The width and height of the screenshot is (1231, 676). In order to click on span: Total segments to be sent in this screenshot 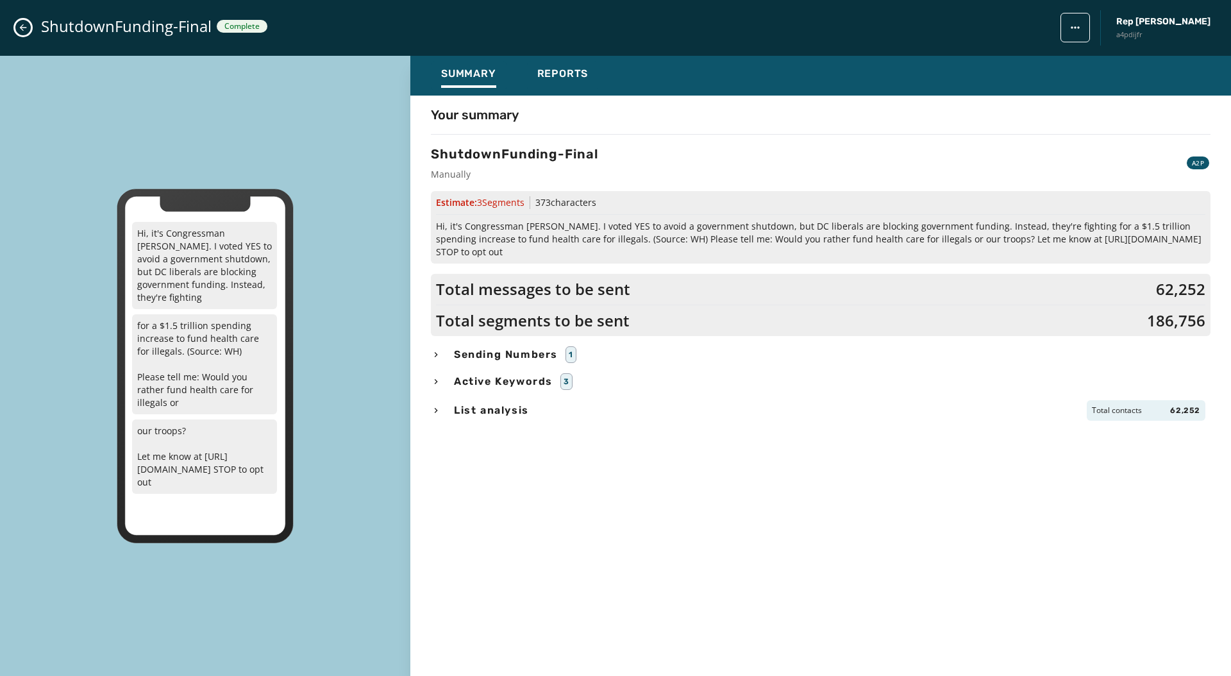, I will do `click(533, 321)`.